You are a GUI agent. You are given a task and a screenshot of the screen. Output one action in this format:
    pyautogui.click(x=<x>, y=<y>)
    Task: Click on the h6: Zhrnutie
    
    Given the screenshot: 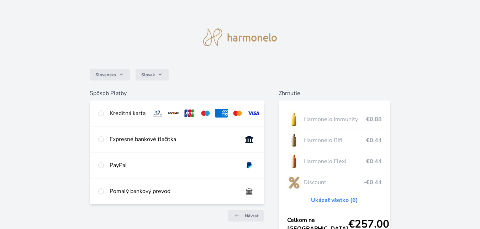 What is the action you would take?
    pyautogui.click(x=335, y=93)
    